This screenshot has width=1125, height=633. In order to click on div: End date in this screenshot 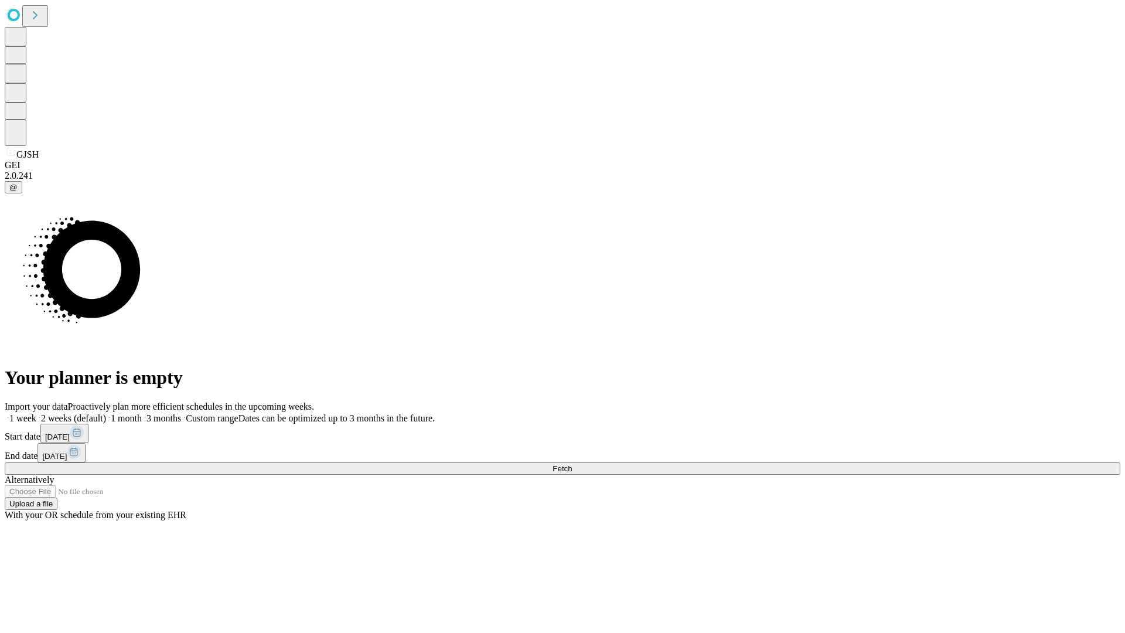, I will do `click(563, 453)`.